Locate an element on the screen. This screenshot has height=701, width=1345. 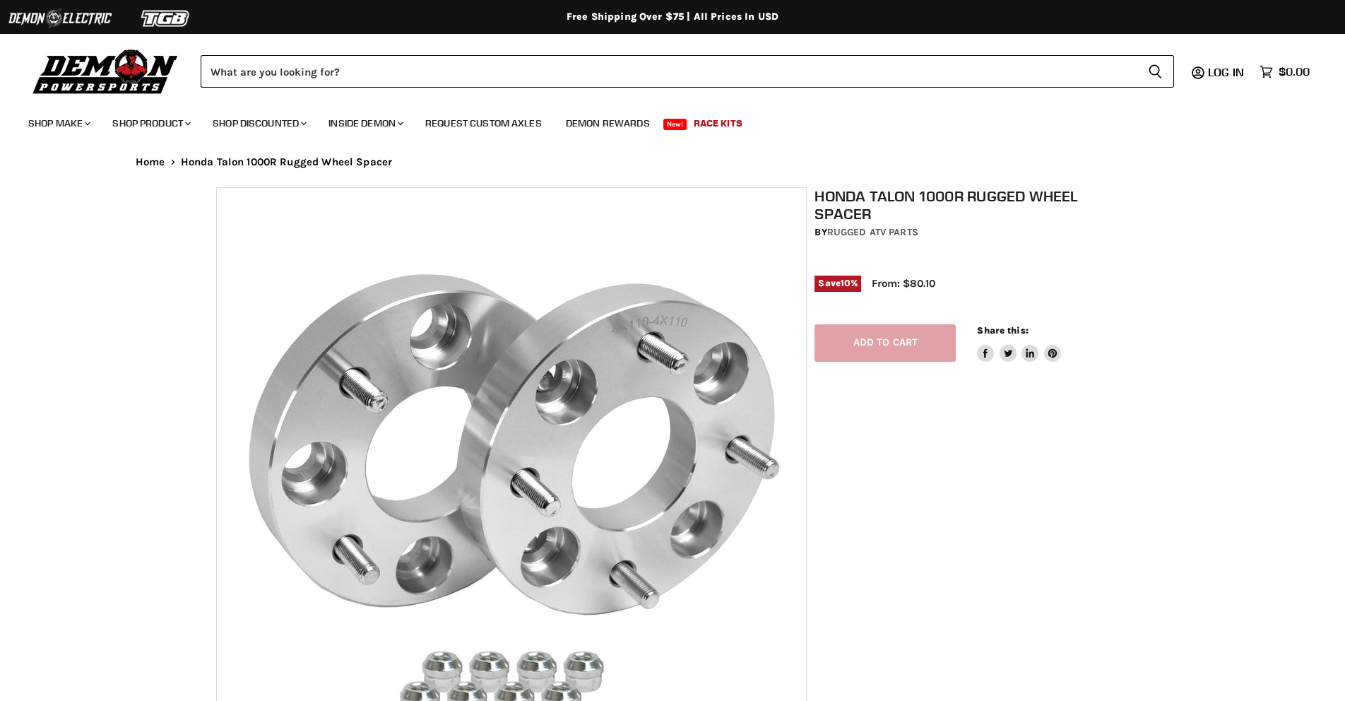
a: Shop Discounted is located at coordinates (259, 123).